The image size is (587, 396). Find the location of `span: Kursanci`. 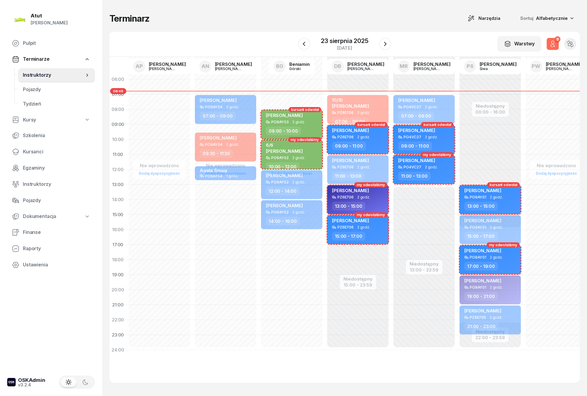

span: Kursanci is located at coordinates (57, 152).